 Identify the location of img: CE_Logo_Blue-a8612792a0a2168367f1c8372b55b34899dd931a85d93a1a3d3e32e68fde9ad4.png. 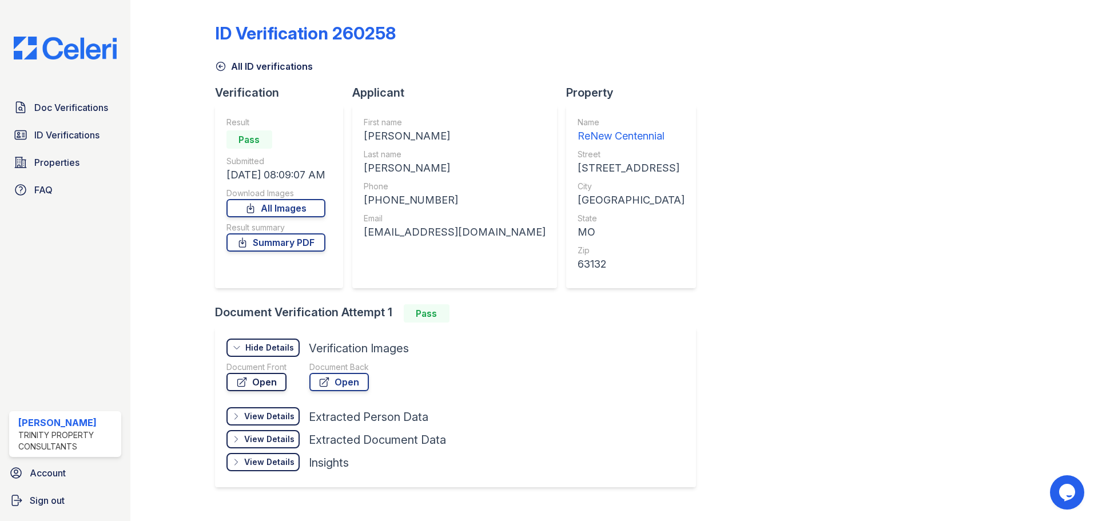
(65, 48).